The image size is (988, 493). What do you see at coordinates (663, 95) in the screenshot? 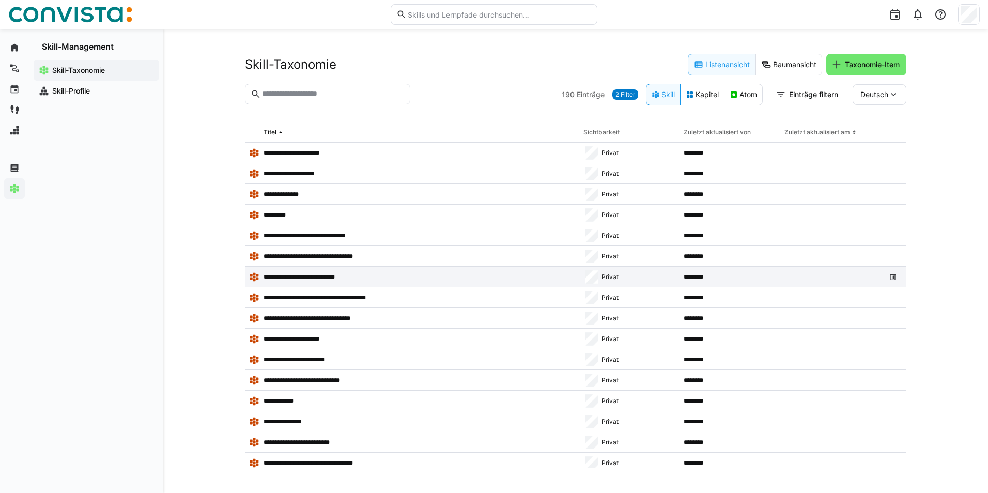
I see `eds-button-option: Skill` at bounding box center [663, 95].